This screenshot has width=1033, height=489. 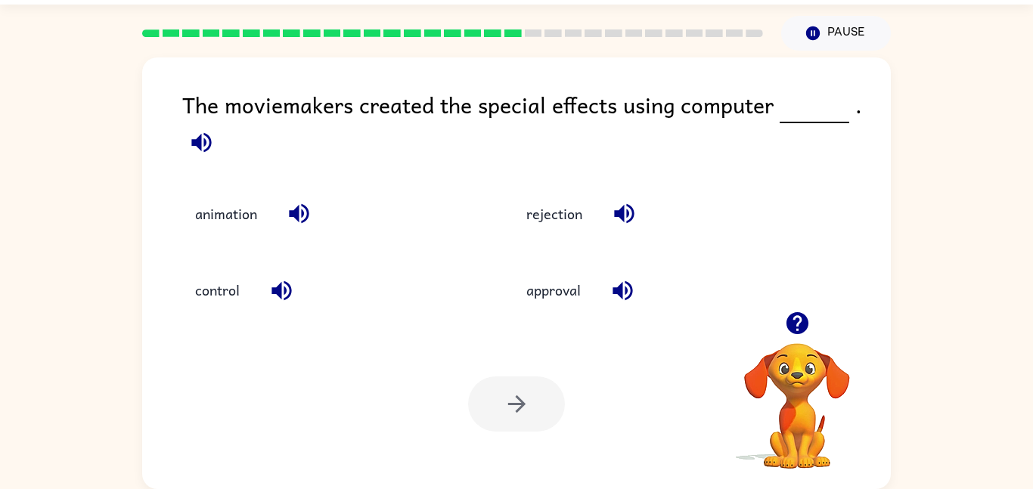 What do you see at coordinates (797, 396) in the screenshot?
I see `video: Your browser must support playing .mp4 files to use Literably. Please try using another browser.` at bounding box center [797, 396].